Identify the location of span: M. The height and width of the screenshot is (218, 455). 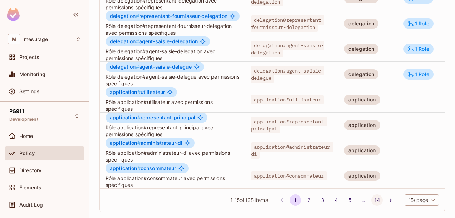
(14, 39).